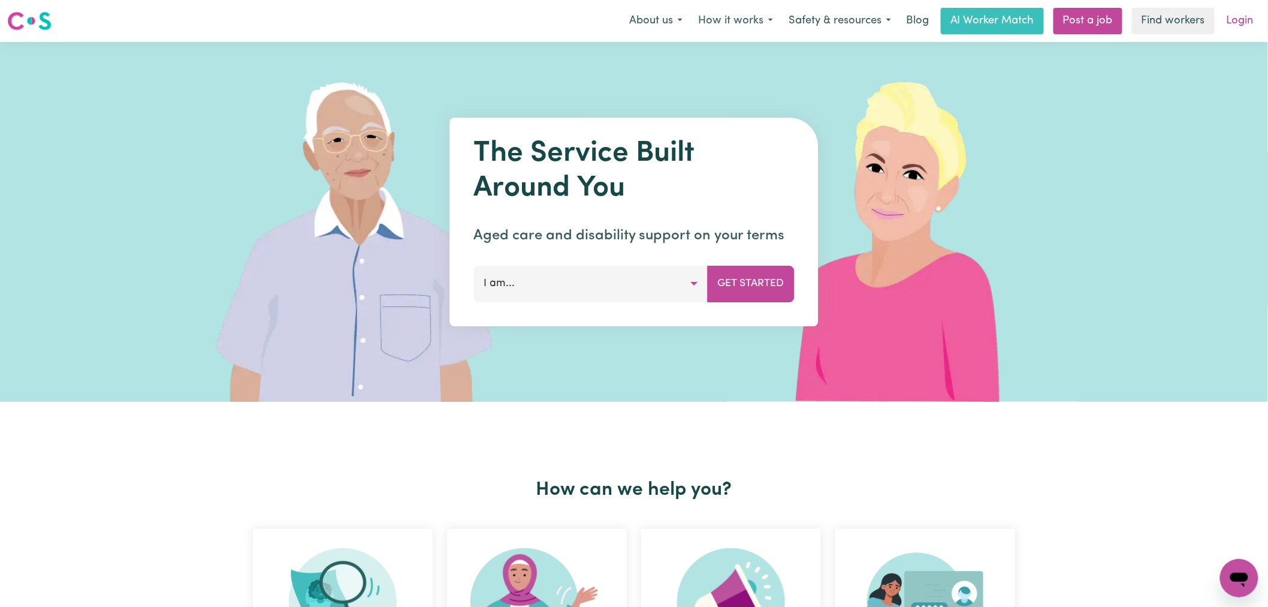 The image size is (1268, 607). I want to click on img: Careseekers logo, so click(29, 21).